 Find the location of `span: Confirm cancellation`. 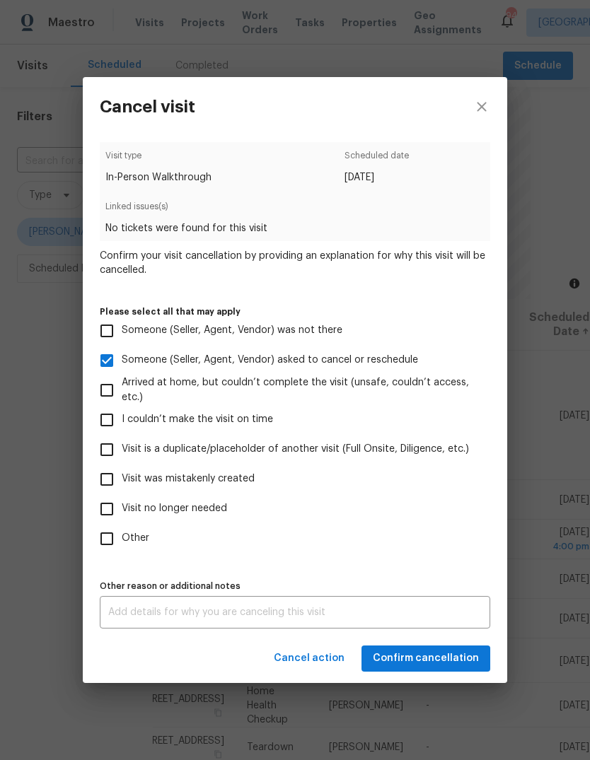

span: Confirm cancellation is located at coordinates (426, 658).